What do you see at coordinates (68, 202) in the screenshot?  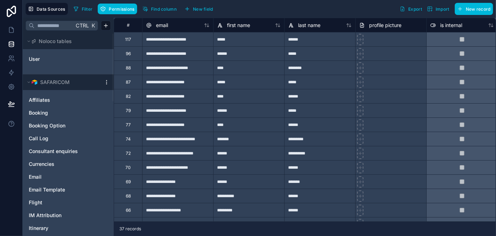 I see `div: Flight` at bounding box center [68, 202].